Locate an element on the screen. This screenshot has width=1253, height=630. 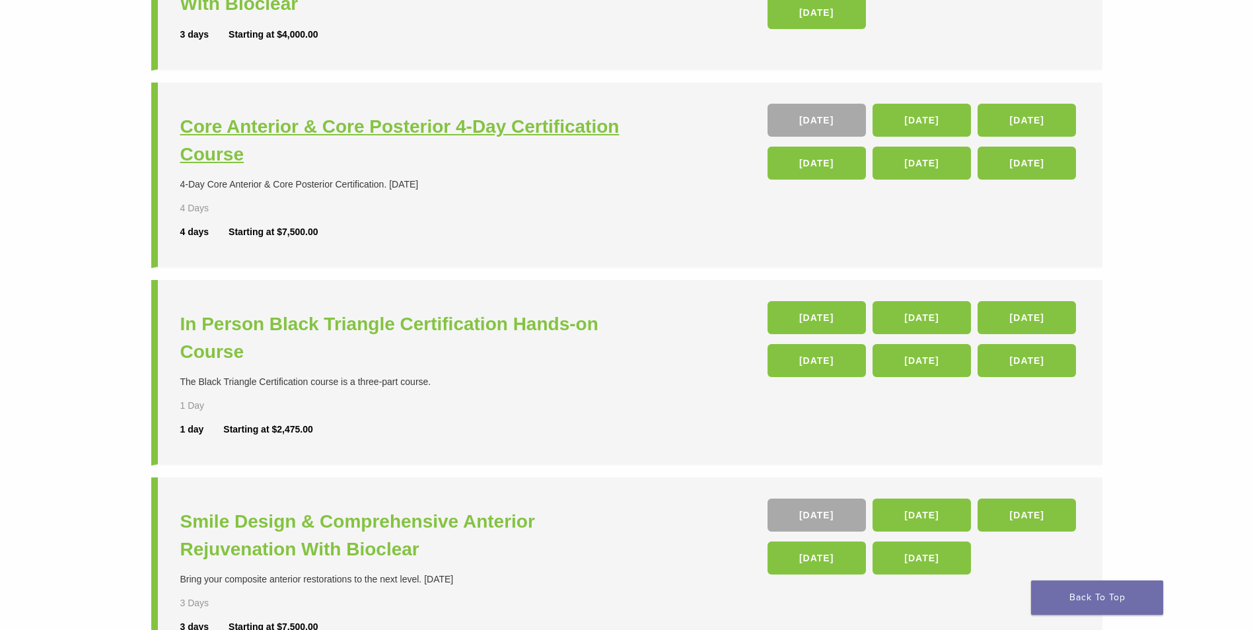
a: Core Anterior & Core Posterior 4-Day Certification Course is located at coordinates (405, 141).